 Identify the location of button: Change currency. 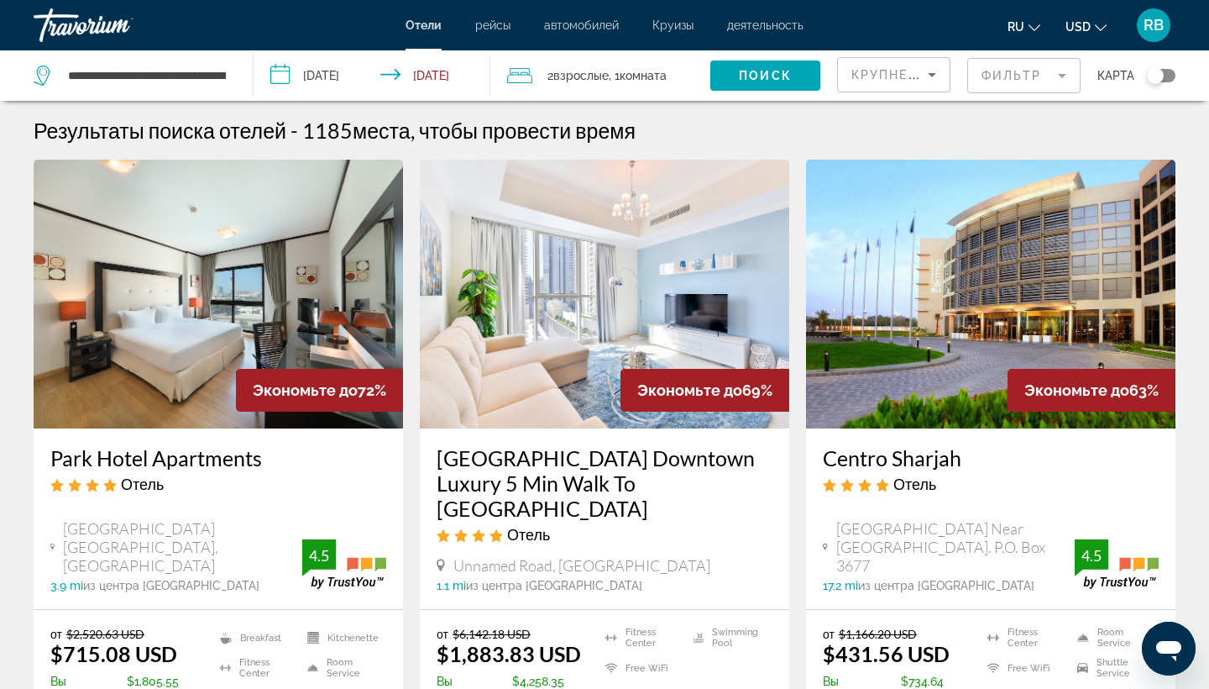
(1086, 26).